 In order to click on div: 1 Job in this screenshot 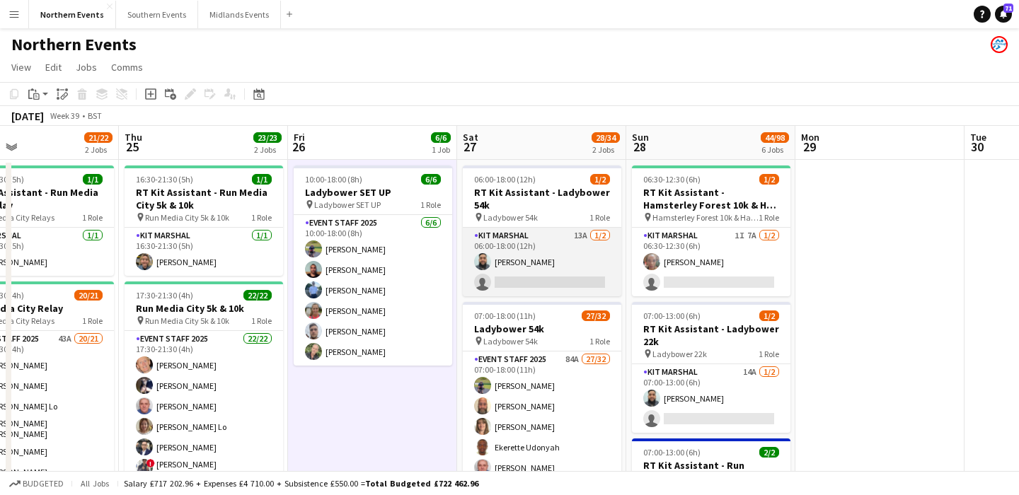, I will do `click(441, 149)`.